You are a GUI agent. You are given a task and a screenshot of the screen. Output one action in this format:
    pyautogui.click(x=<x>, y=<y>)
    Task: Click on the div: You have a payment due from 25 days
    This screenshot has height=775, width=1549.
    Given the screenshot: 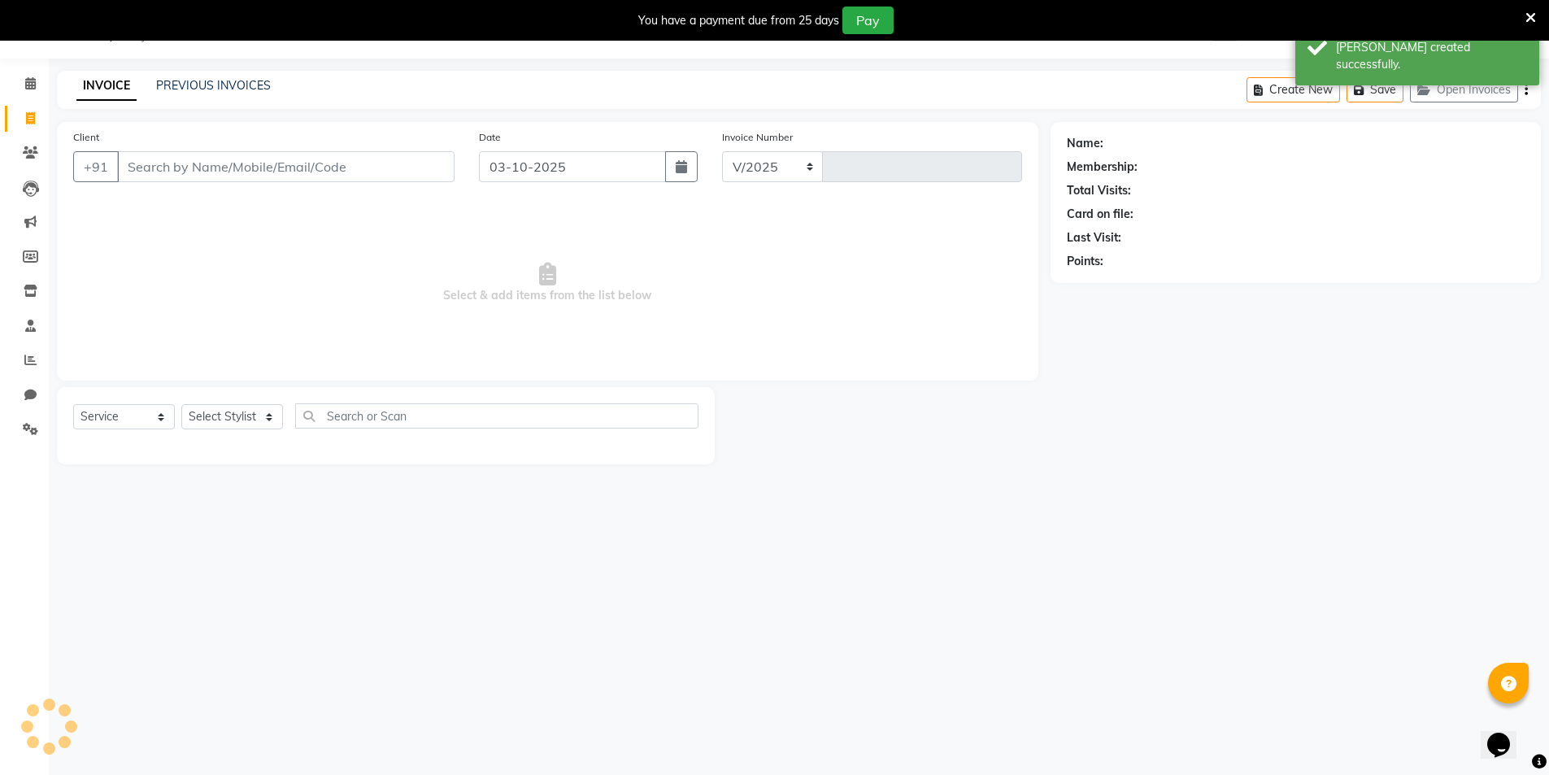 What is the action you would take?
    pyautogui.click(x=738, y=20)
    